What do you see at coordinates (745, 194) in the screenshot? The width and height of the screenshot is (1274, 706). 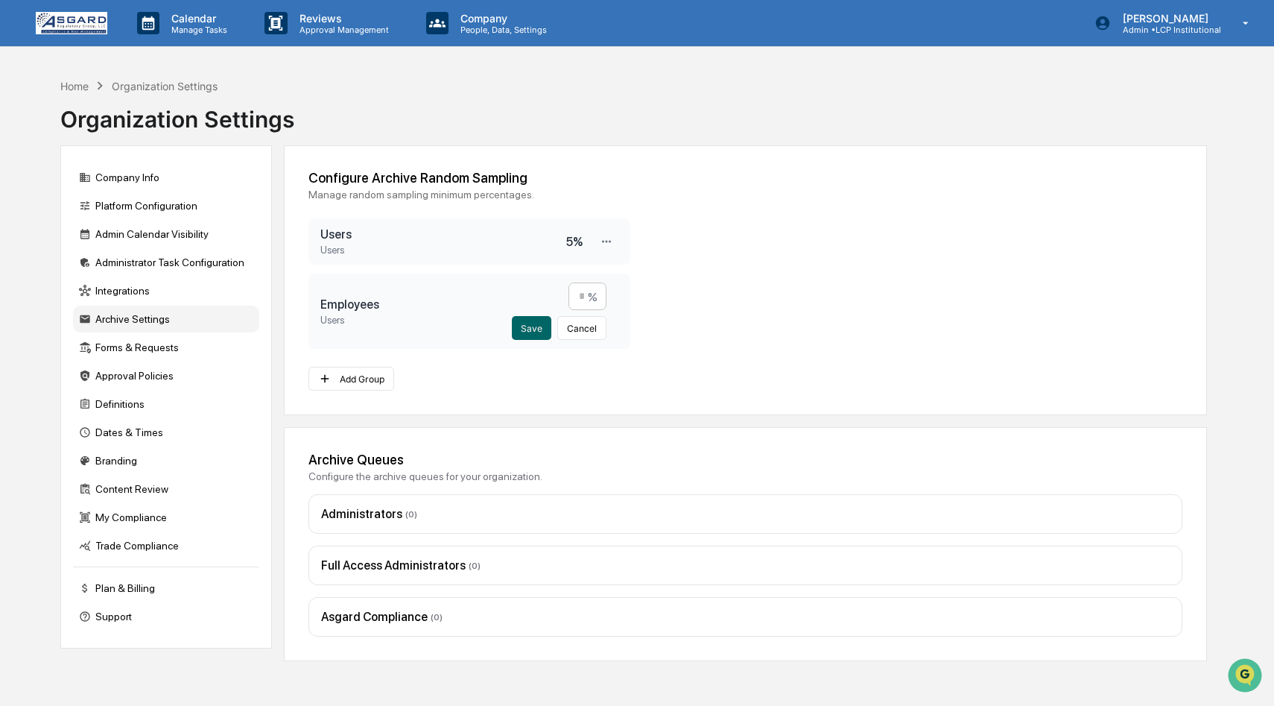 I see `div: Manage random sampling minimum percentages.` at bounding box center [745, 194].